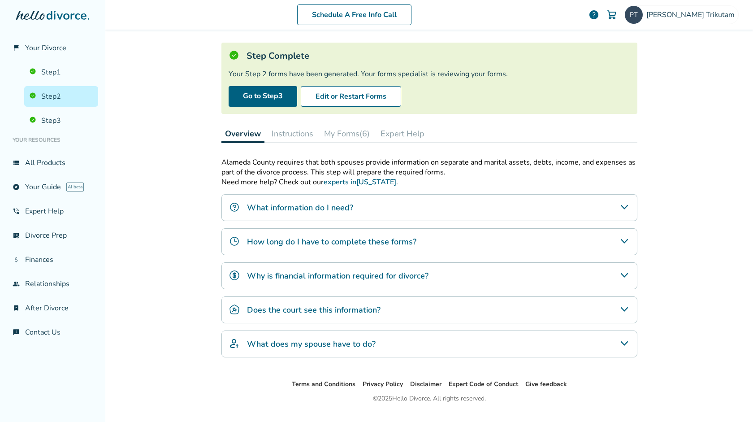 Image resolution: width=753 pixels, height=422 pixels. What do you see at coordinates (351, 96) in the screenshot?
I see `button: Edit or Restart Forms` at bounding box center [351, 96].